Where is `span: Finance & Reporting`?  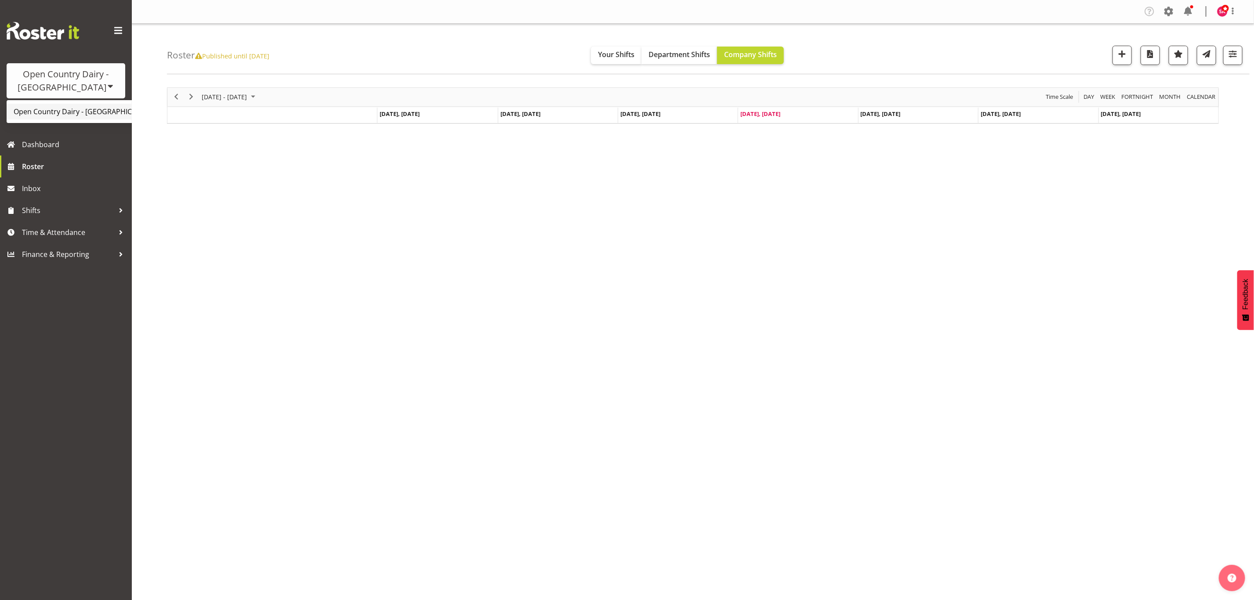
span: Finance & Reporting is located at coordinates (68, 254).